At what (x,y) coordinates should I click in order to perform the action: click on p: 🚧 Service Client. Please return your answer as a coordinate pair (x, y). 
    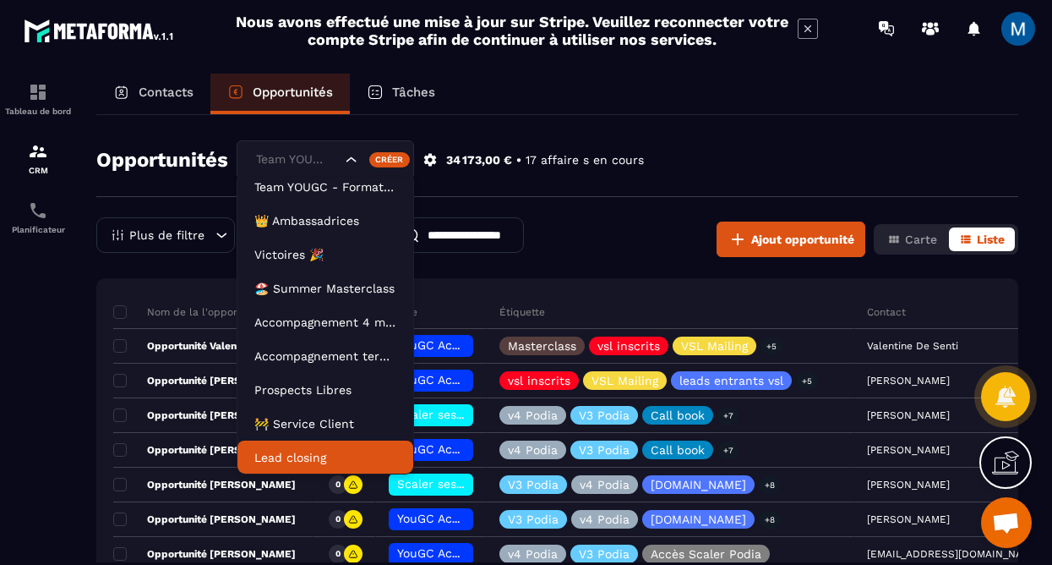
    Looking at the image, I should click on (325, 423).